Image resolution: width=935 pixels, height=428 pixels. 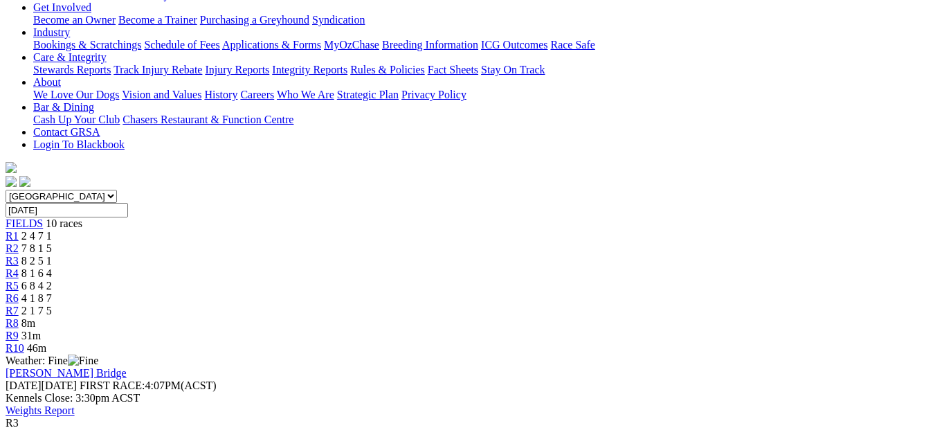 I want to click on a: R4, so click(x=12, y=273).